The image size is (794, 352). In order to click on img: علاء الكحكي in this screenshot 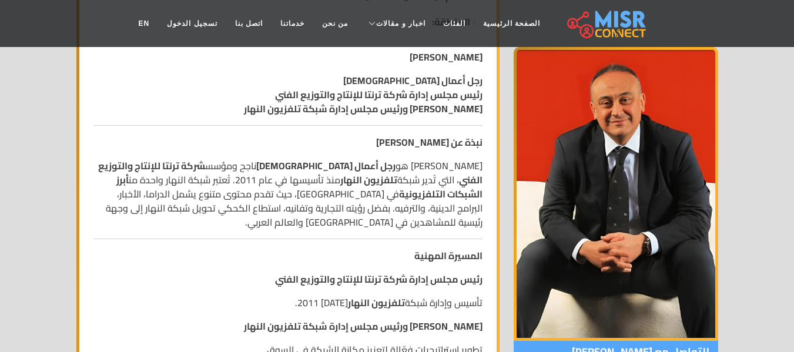, I will do `click(616, 194)`.